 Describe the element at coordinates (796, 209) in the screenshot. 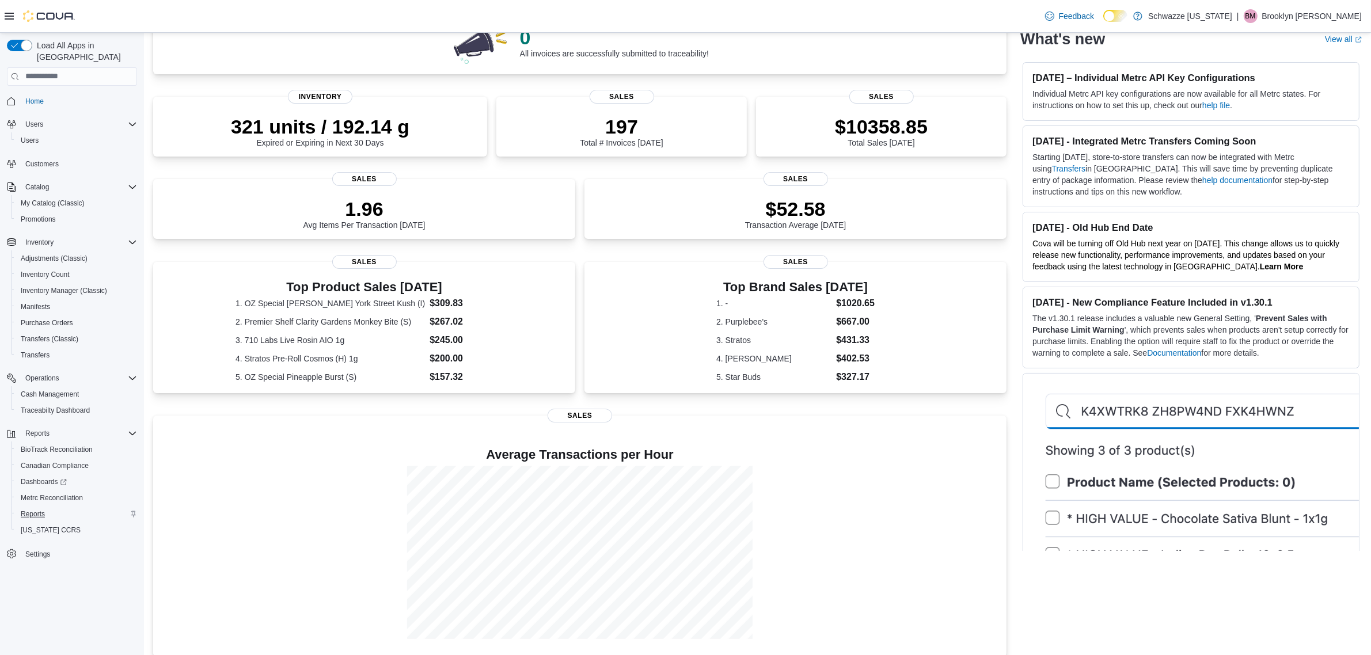

I see `p: $52.58` at that location.